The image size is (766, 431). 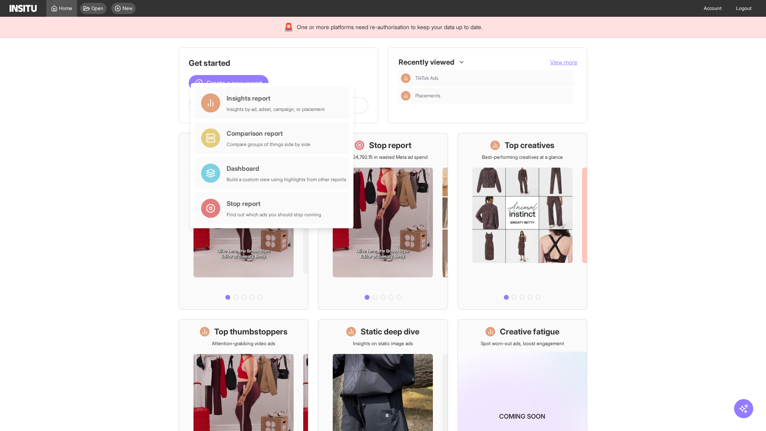 What do you see at coordinates (97, 8) in the screenshot?
I see `span: Open` at bounding box center [97, 8].